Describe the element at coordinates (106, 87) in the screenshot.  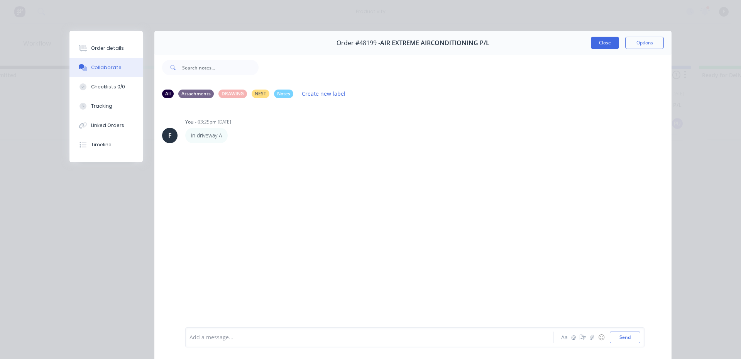
I see `button: Checklists 0/0` at that location.